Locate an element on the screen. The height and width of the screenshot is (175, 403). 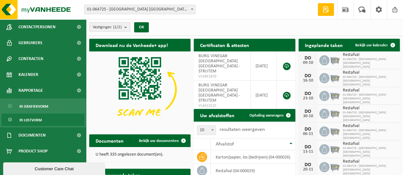
div: 16-10 is located at coordinates (308, 81).